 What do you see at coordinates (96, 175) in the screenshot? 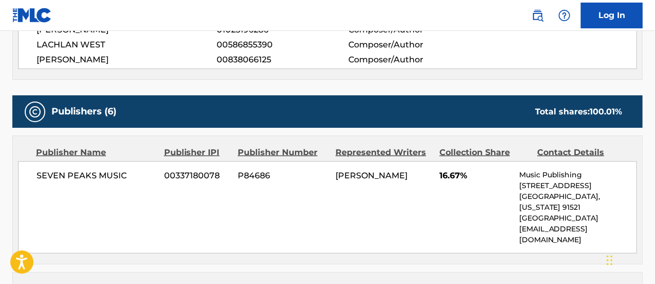
I see `span: SEVEN PEAKS MUSIC` at bounding box center [96, 175].